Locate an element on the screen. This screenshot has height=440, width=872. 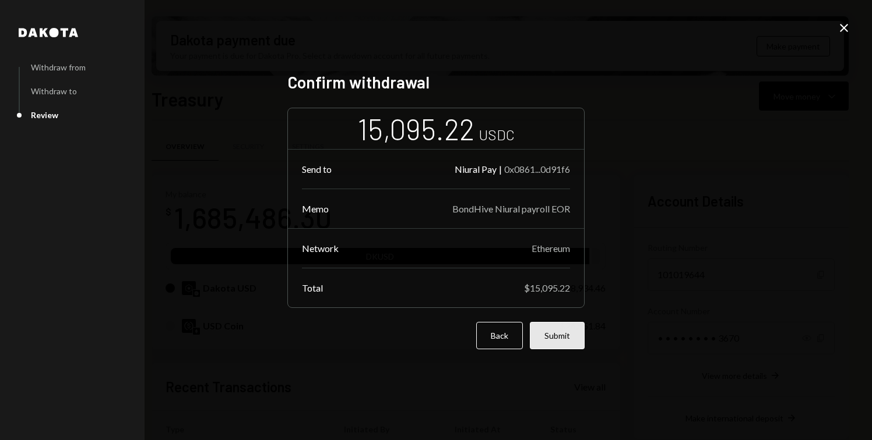
div: Memo is located at coordinates (315, 209).